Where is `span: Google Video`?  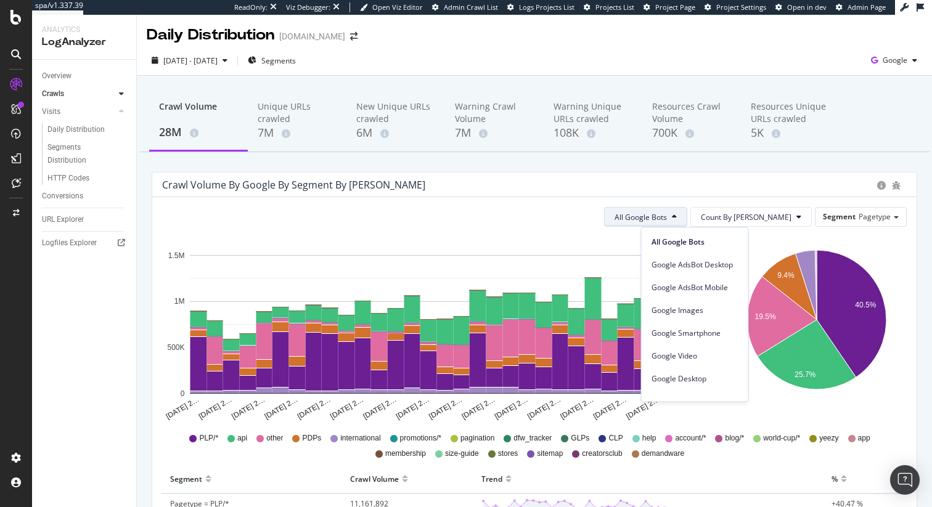 span: Google Video is located at coordinates (695, 356).